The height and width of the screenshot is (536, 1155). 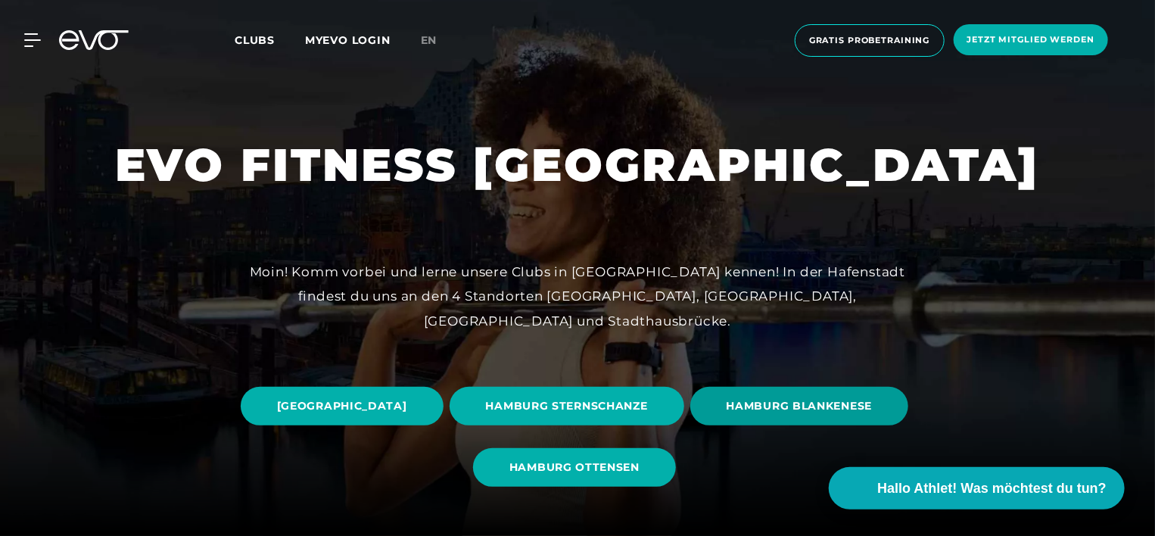 I want to click on a: HAMBURG OTTENSEN, so click(x=577, y=467).